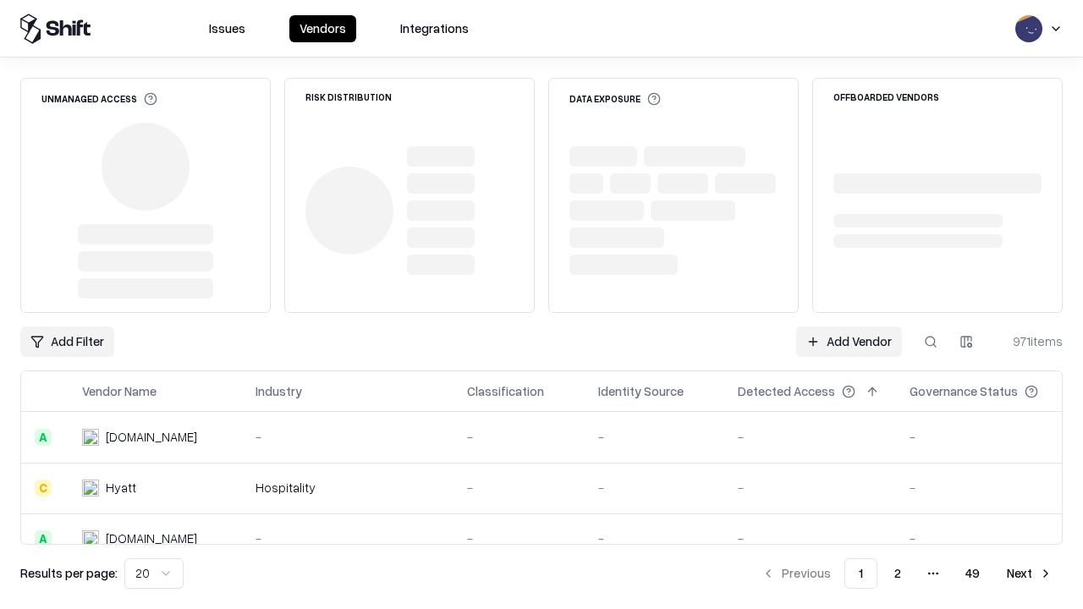 Image resolution: width=1083 pixels, height=609 pixels. Describe the element at coordinates (349, 96) in the screenshot. I see `div: Risk Distribution` at that location.